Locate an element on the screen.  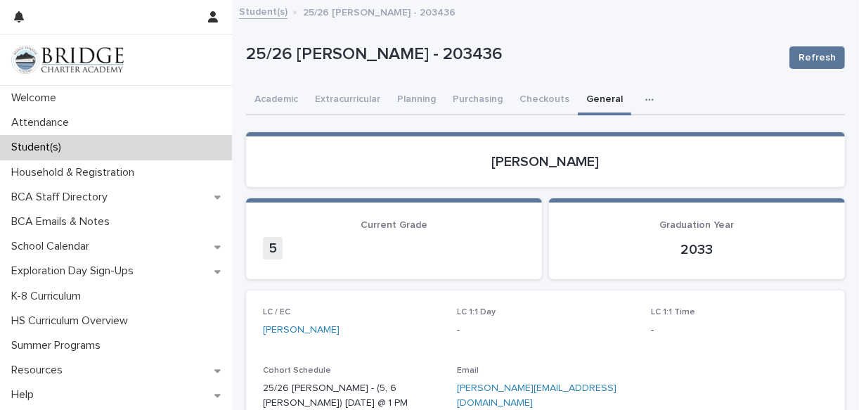
button: Extracurricular is located at coordinates (347, 100).